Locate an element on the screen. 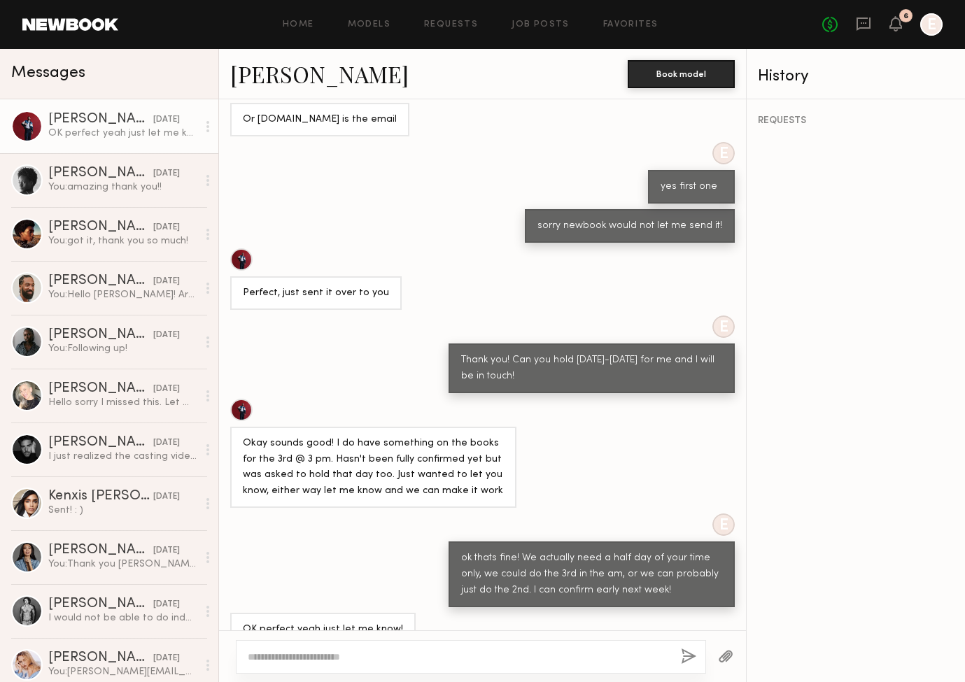 The height and width of the screenshot is (682, 965). a: Favorites is located at coordinates (631, 24).